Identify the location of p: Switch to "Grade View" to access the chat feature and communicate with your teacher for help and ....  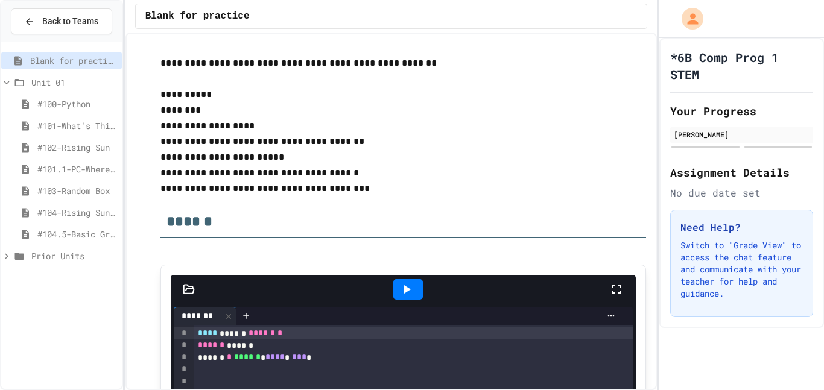
(741, 270).